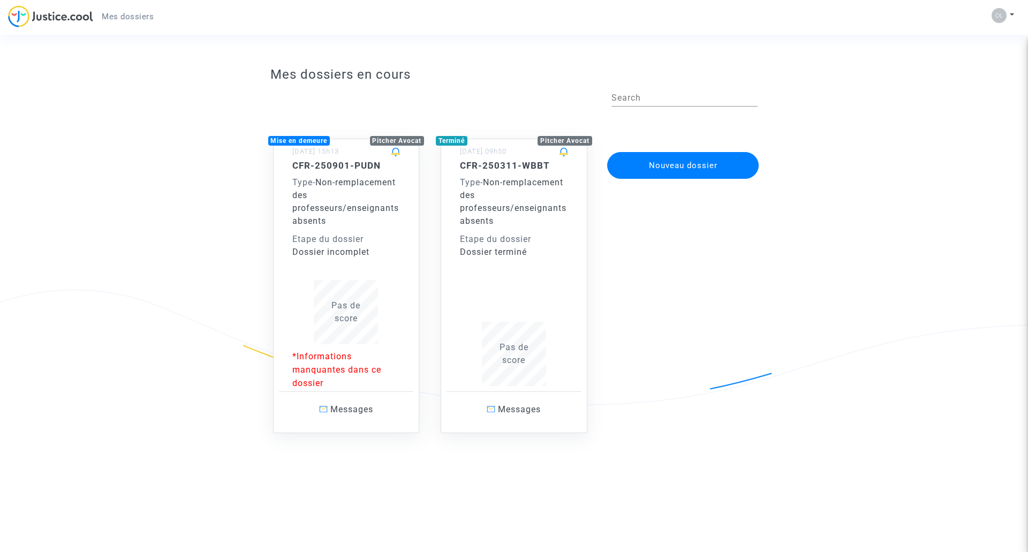 This screenshot has width=1028, height=552. Describe the element at coordinates (299, 141) in the screenshot. I see `div: Mise en demeure` at that location.